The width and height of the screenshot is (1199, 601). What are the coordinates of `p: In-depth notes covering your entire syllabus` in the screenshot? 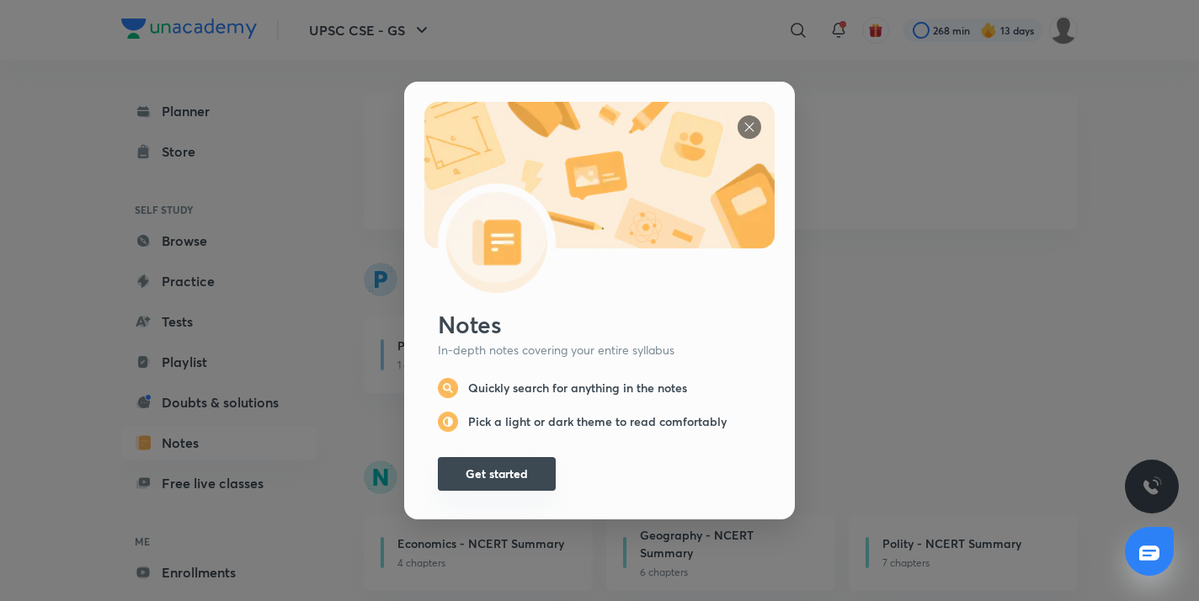 It's located at (599, 350).